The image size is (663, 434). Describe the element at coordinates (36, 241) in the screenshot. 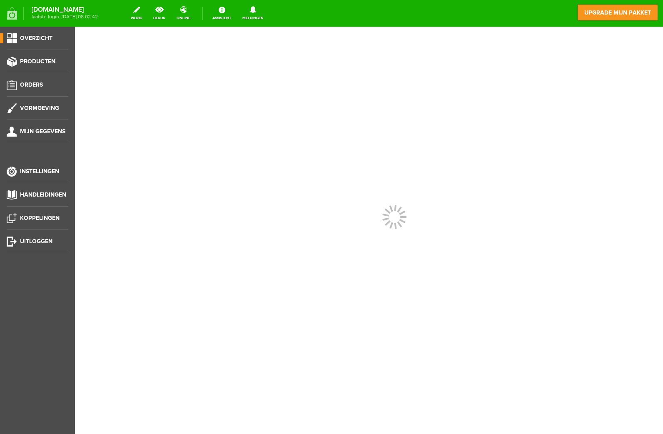

I see `span: Uitloggen` at that location.